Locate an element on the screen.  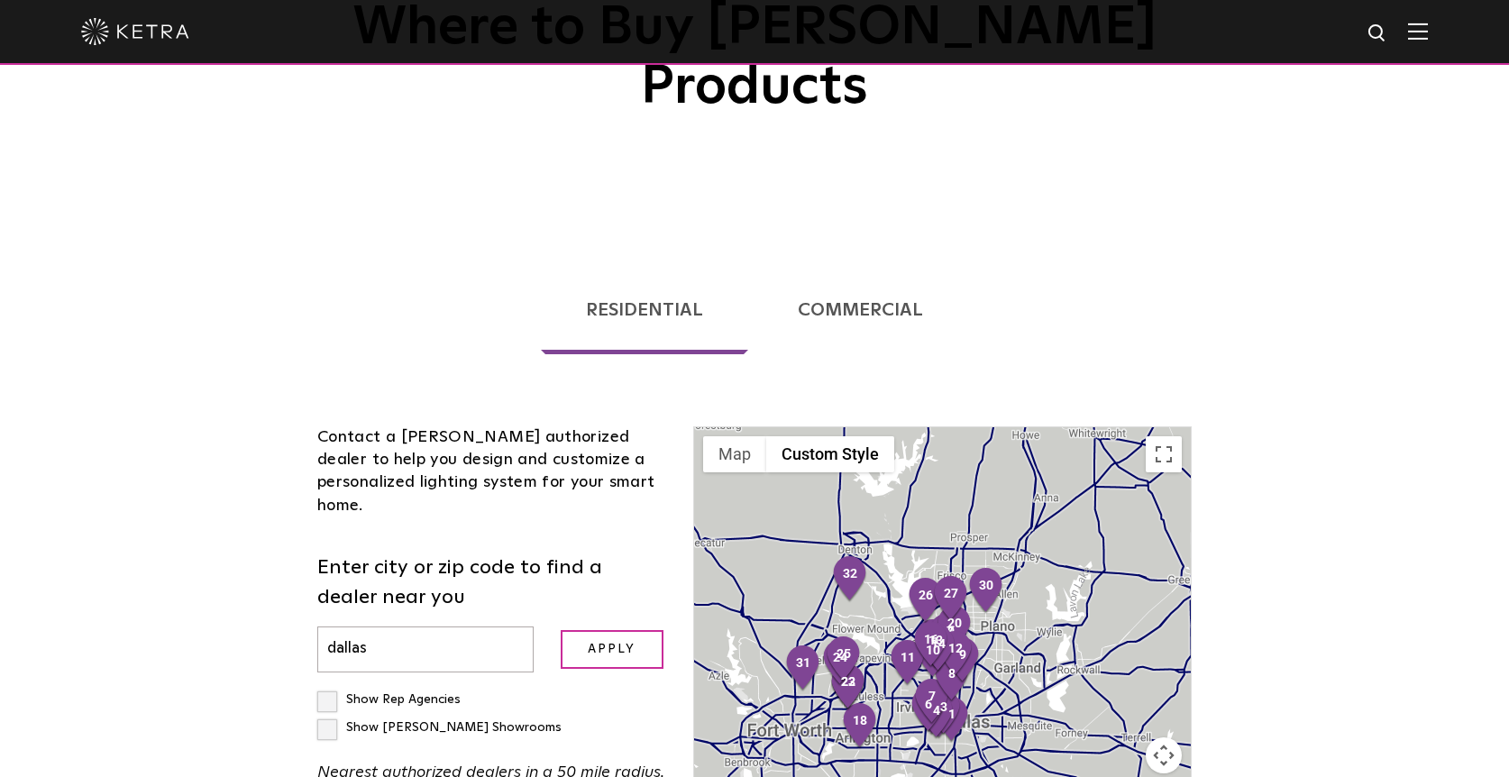
label: Show Rep Agencies is located at coordinates (388, 699).